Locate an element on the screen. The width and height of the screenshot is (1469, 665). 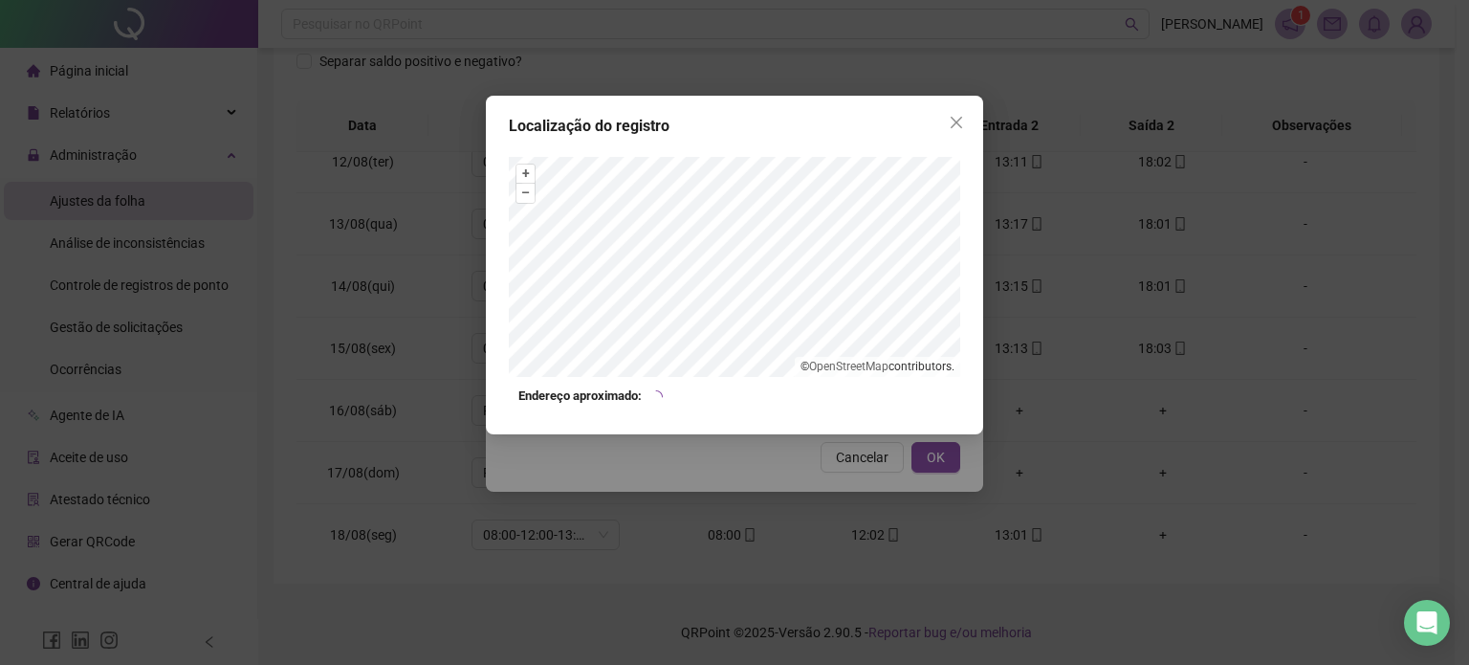
div: Open Intercom Messenger is located at coordinates (1427, 623).